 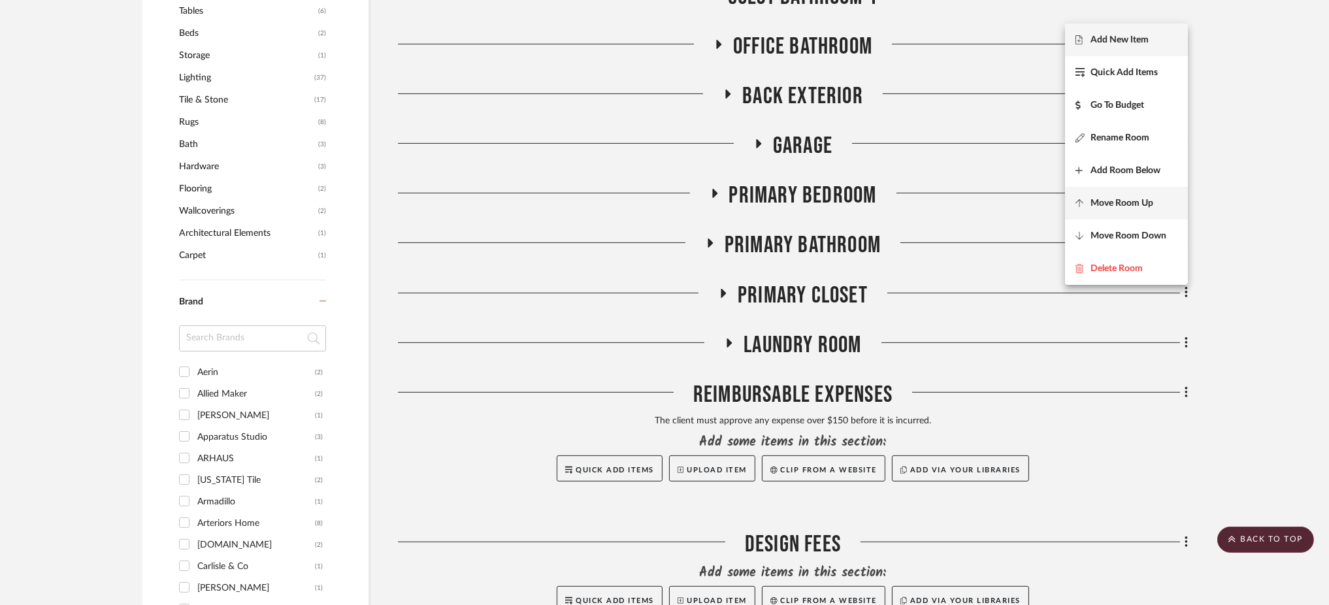 I want to click on span: Move Room Down, so click(x=1129, y=235).